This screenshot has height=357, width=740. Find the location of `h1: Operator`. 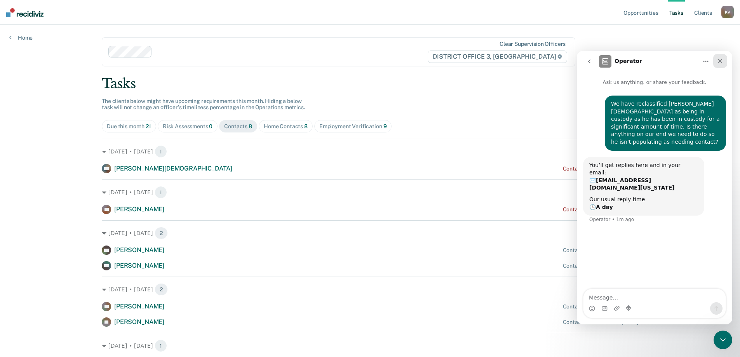

h1: Operator is located at coordinates (51, 10).